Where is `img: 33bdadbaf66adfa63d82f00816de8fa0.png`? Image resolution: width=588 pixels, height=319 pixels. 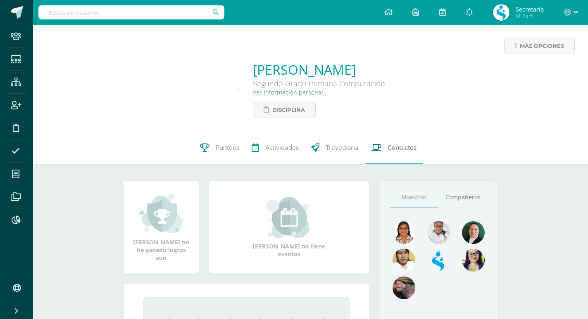 img: 33bdadbaf66adfa63d82f00816de8fa0.png is located at coordinates (473, 233).